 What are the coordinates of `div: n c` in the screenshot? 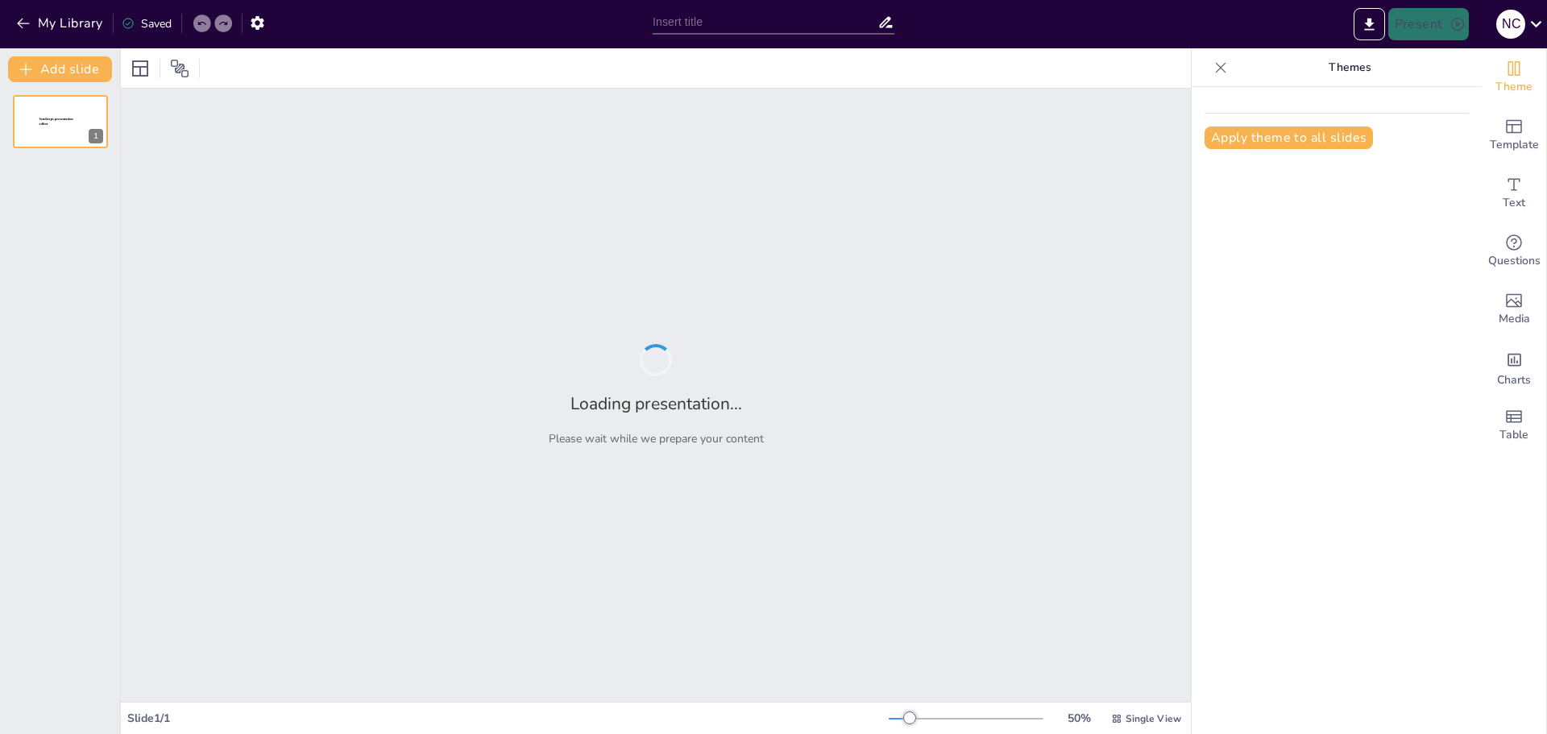 It's located at (1511, 24).